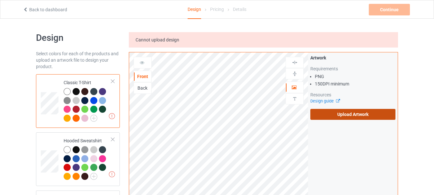  What do you see at coordinates (217, 9) in the screenshot?
I see `div: Pricing` at bounding box center [217, 9].